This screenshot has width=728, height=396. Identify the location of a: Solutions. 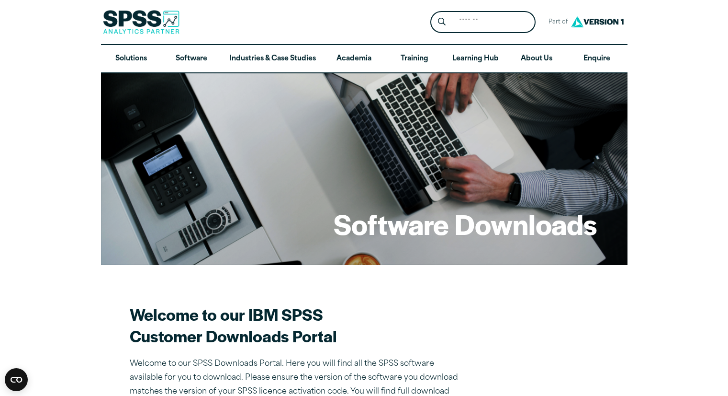
(131, 59).